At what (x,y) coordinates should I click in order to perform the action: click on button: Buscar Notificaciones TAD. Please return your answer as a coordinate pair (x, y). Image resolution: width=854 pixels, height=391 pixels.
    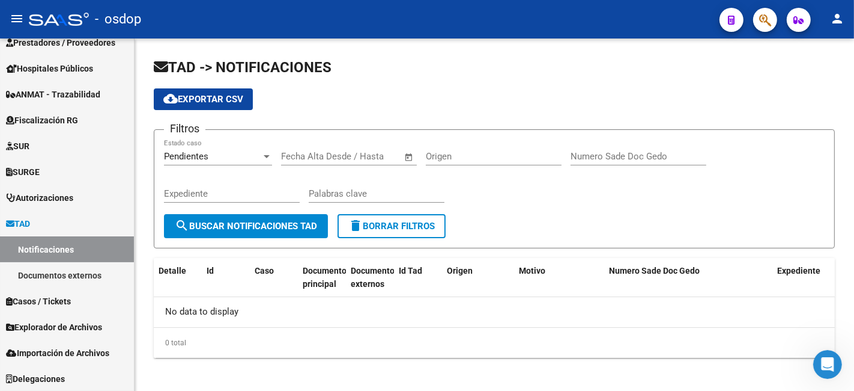
    Looking at the image, I should click on (246, 226).